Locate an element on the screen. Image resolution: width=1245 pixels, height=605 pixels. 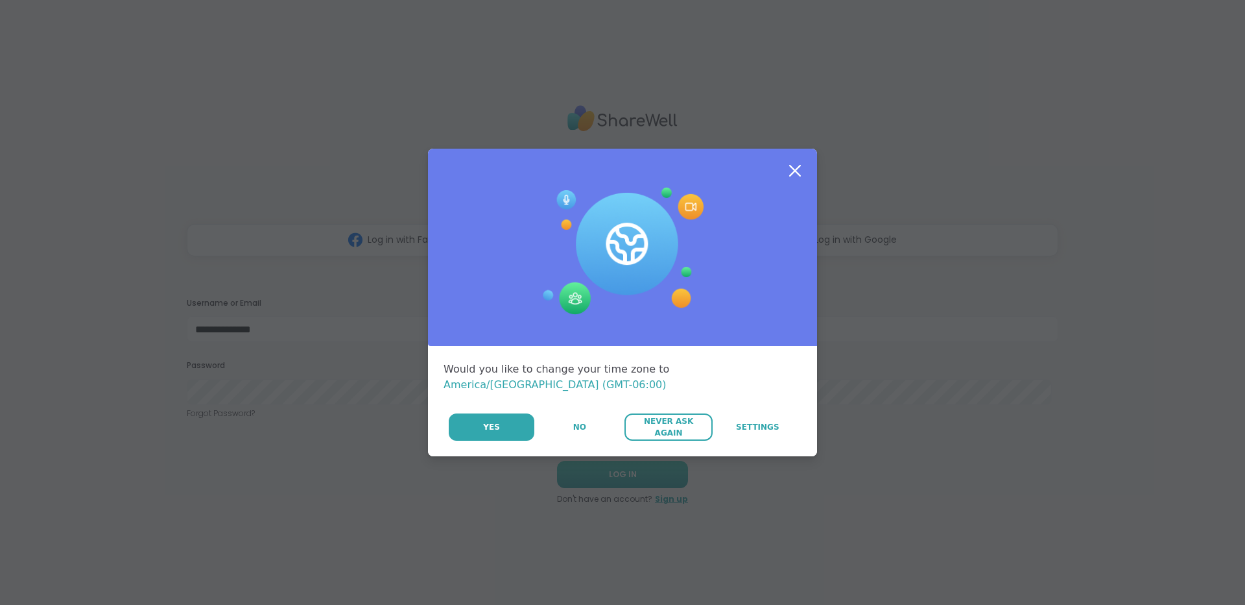
button: Never Ask Again is located at coordinates (668, 427).